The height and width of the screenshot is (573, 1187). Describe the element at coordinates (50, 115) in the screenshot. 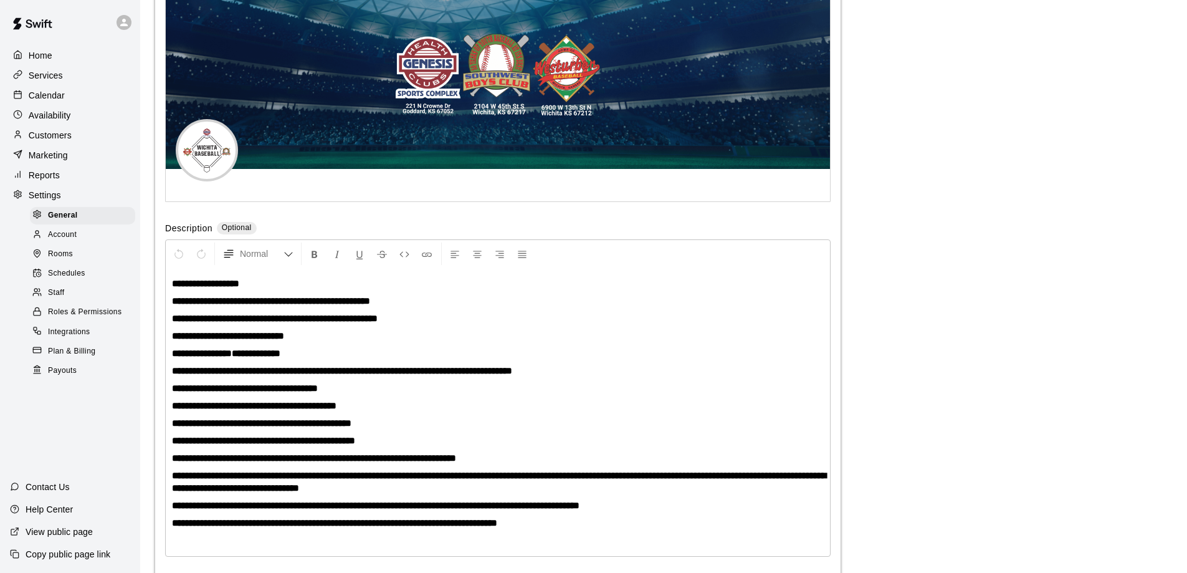

I see `p: Availability` at that location.